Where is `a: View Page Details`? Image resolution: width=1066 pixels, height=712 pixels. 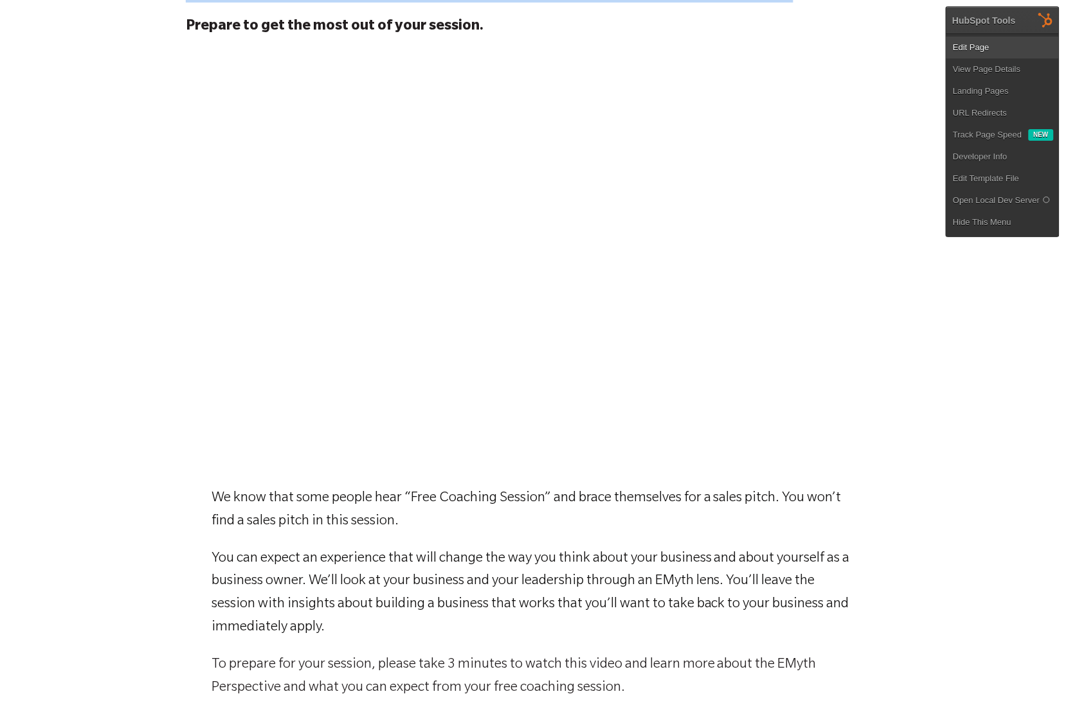
a: View Page Details is located at coordinates (1002, 69).